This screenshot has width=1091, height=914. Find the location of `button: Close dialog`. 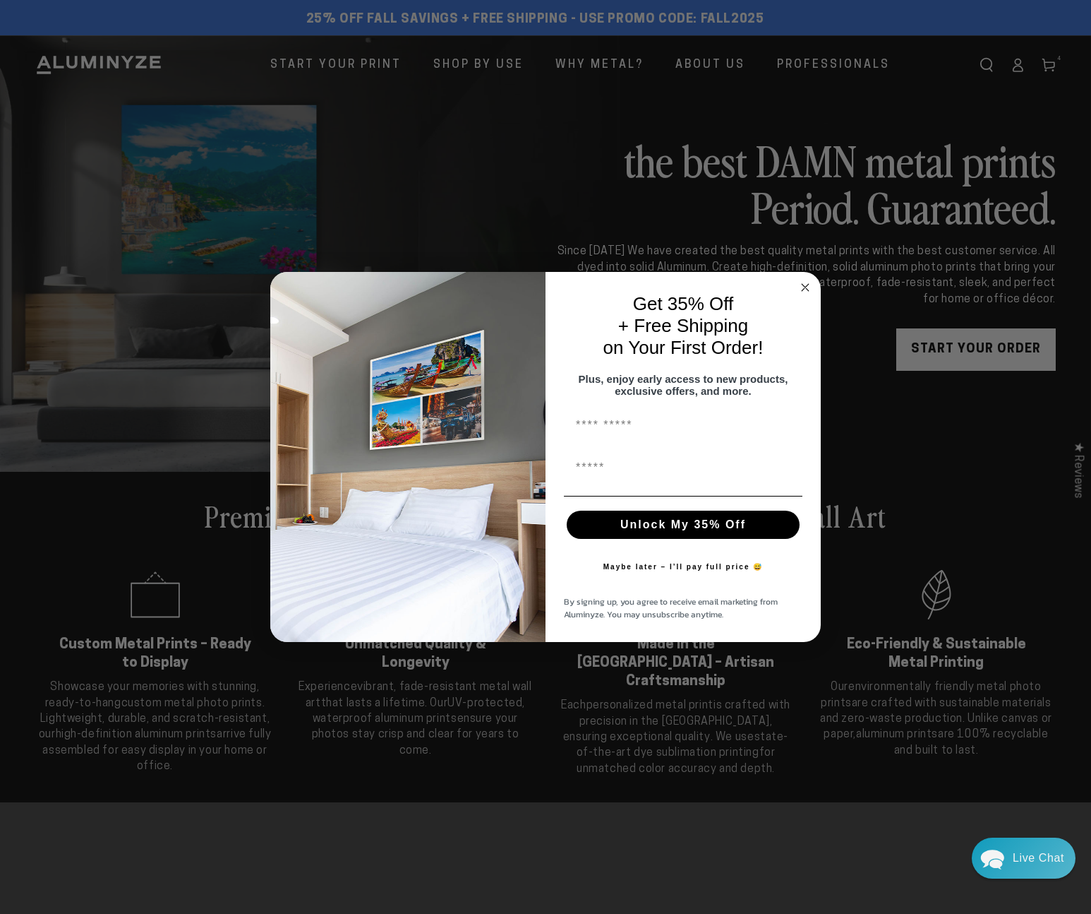

button: Close dialog is located at coordinates (806, 287).